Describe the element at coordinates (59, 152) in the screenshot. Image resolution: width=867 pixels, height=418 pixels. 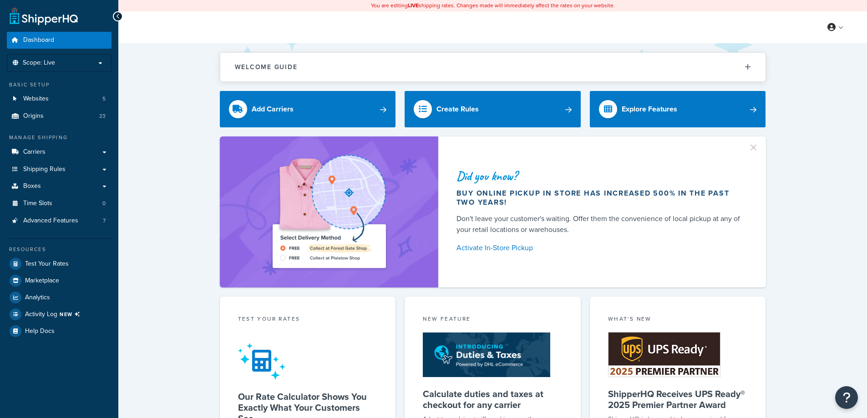
I see `a: Carriers` at that location.